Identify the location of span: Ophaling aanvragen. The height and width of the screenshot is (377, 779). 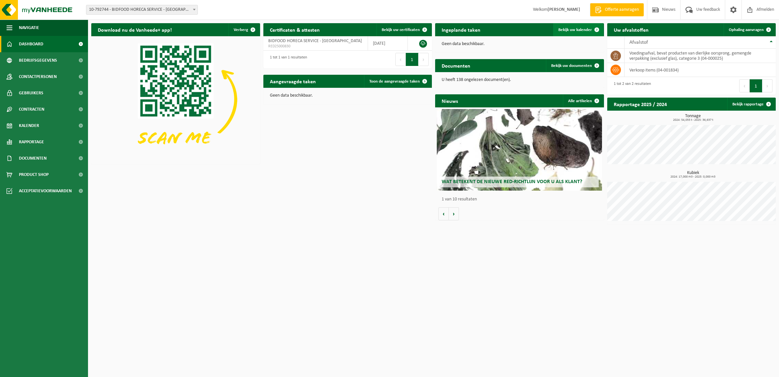
(746, 30).